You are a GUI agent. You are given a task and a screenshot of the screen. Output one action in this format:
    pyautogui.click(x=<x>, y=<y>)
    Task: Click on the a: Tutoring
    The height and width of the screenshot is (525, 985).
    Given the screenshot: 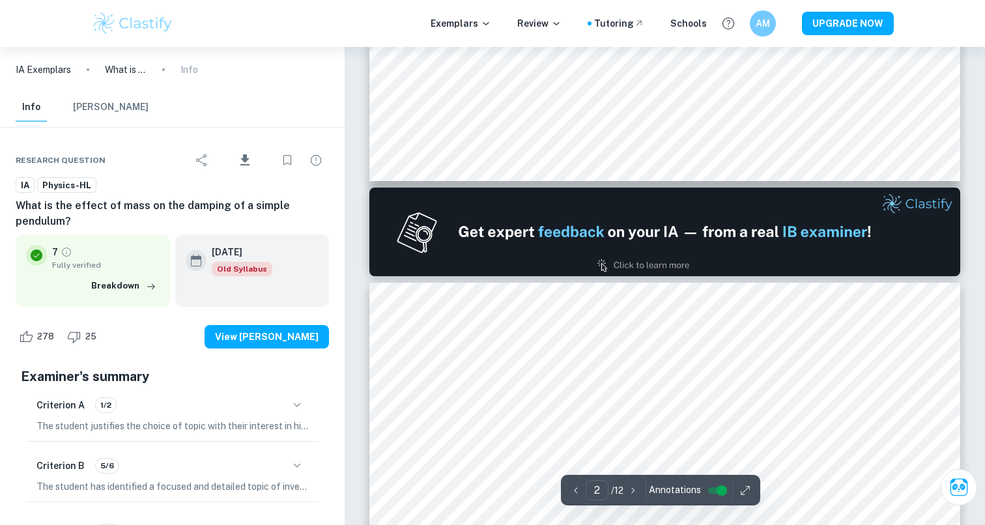 What is the action you would take?
    pyautogui.click(x=619, y=23)
    